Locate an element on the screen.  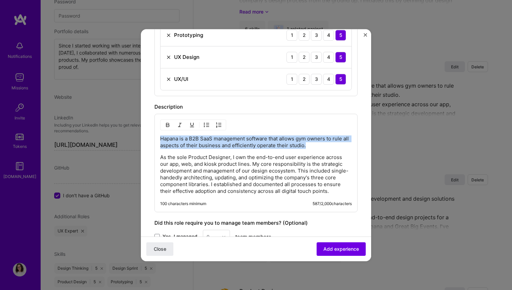
img: UL is located at coordinates (207, 125).